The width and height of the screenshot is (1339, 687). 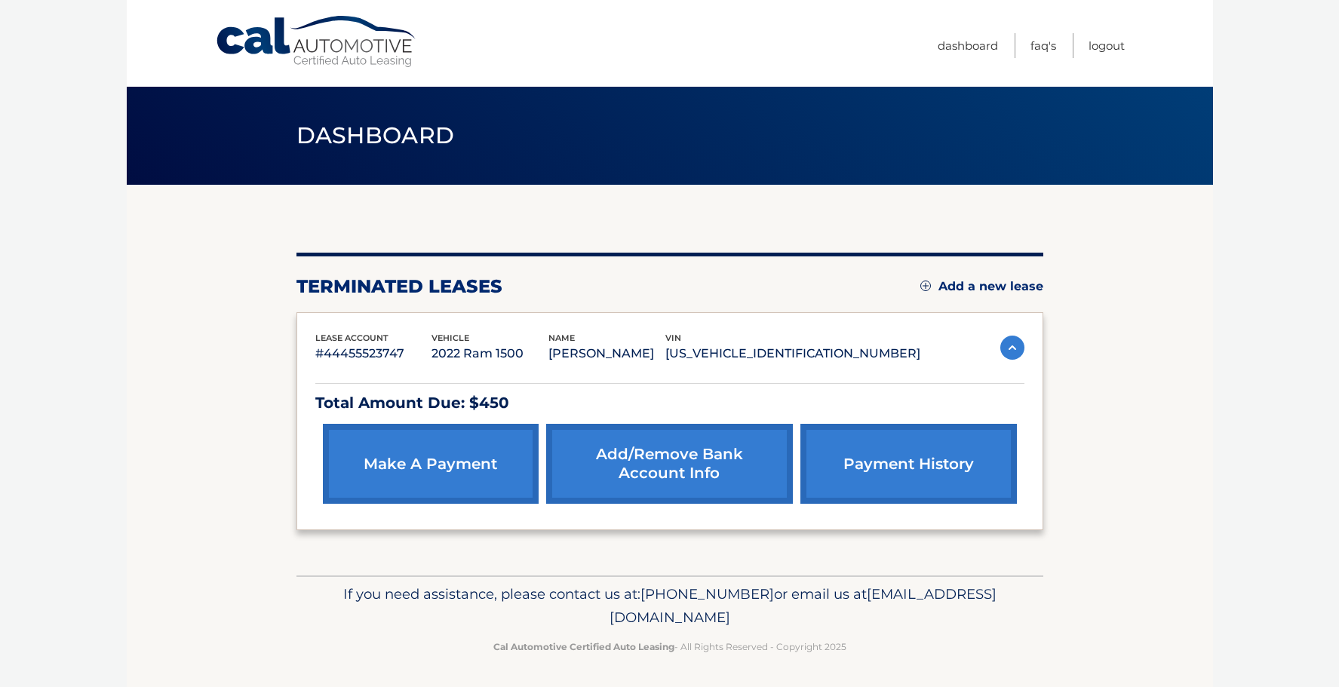 I want to click on p: #44455523747, so click(x=373, y=354).